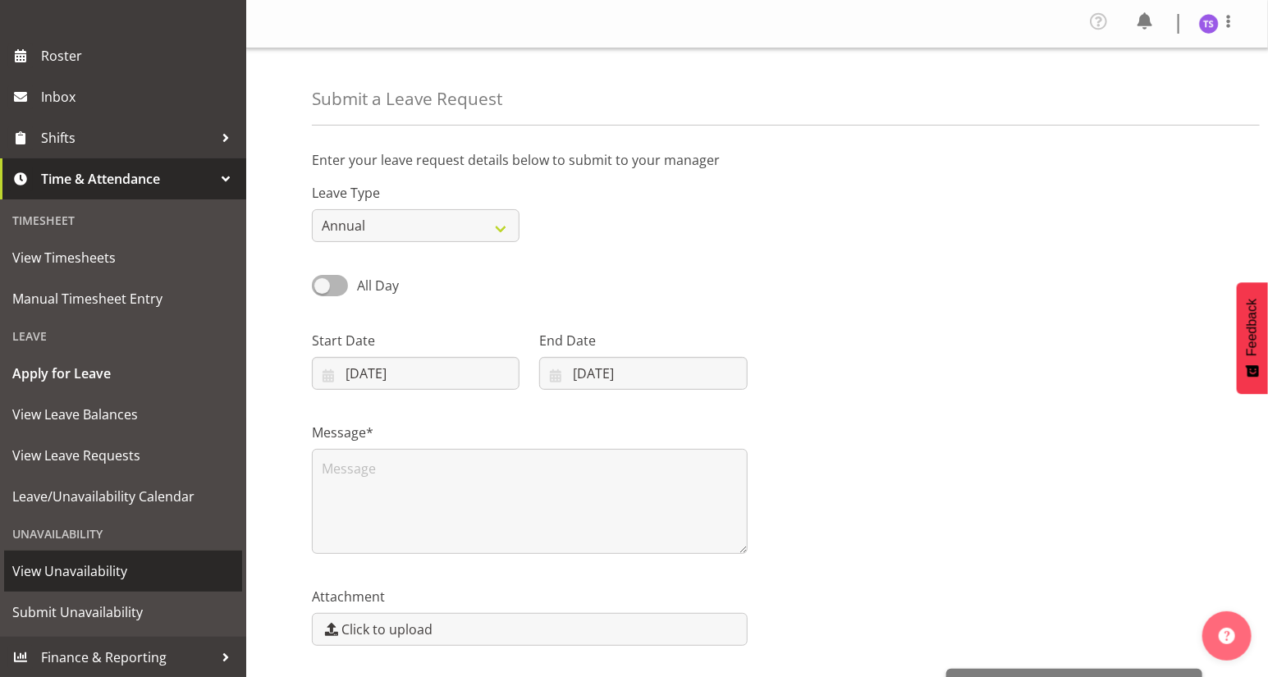 Image resolution: width=1268 pixels, height=677 pixels. I want to click on a: Leave/Unavailability Calendar, so click(123, 497).